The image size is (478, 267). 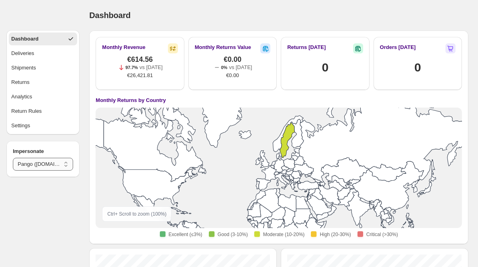 I want to click on h2: Monthly Returns Value, so click(x=223, y=47).